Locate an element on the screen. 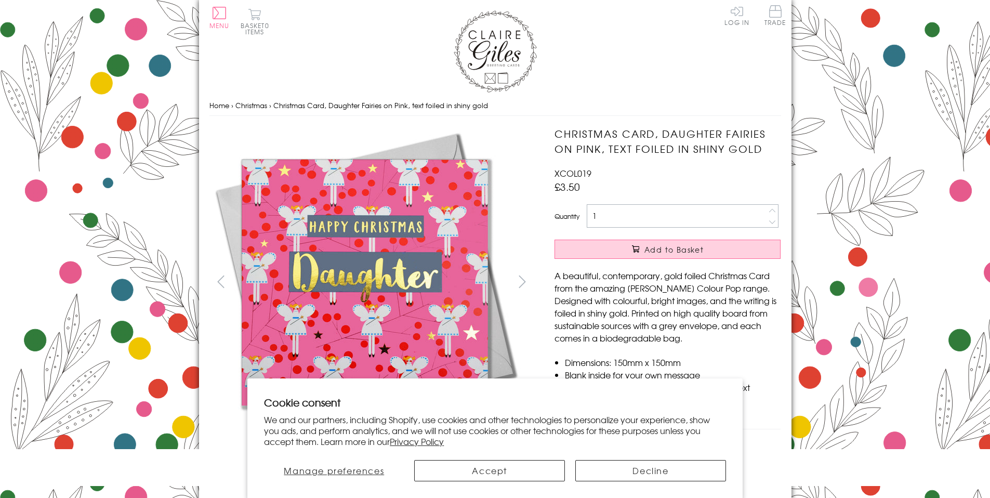  a: Log In is located at coordinates (737, 15).